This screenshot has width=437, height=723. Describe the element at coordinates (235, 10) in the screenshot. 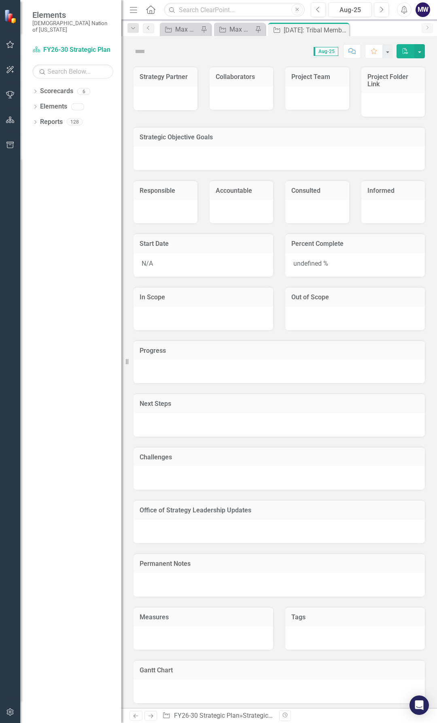

I see `input: Search ClearPoint...` at that location.